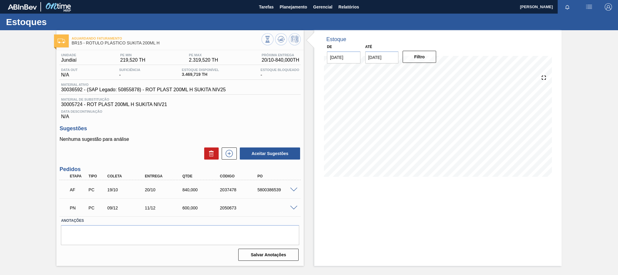 The width and height of the screenshot is (618, 275). What do you see at coordinates (323, 7) in the screenshot?
I see `span: Gerencial` at bounding box center [323, 7].